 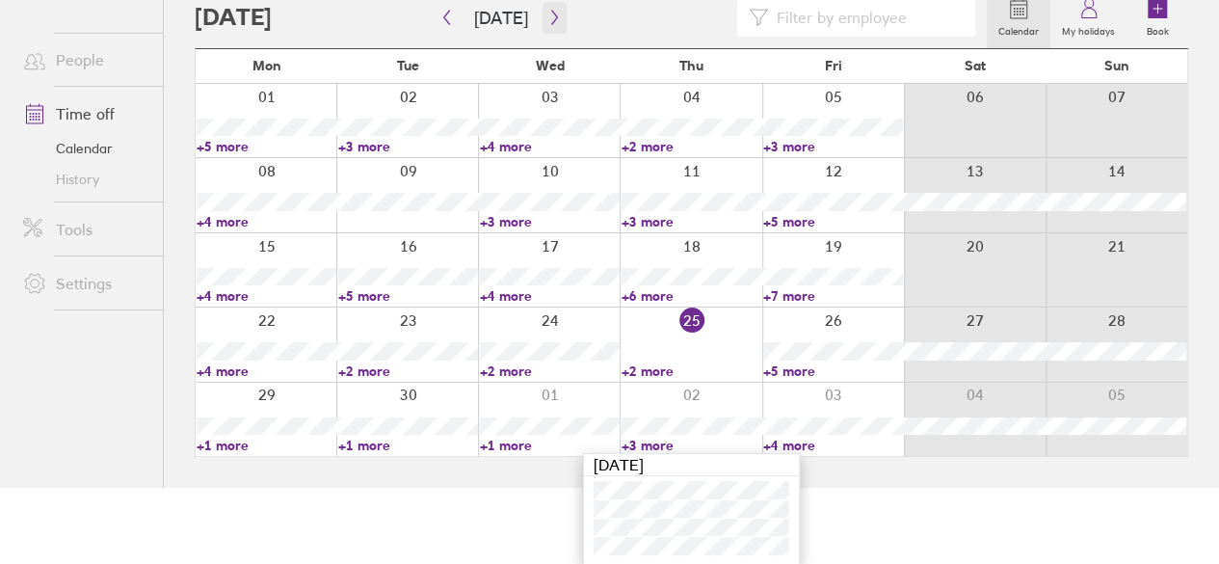 What do you see at coordinates (1088, 29) in the screenshot?
I see `label: My holidays` at bounding box center [1088, 29].